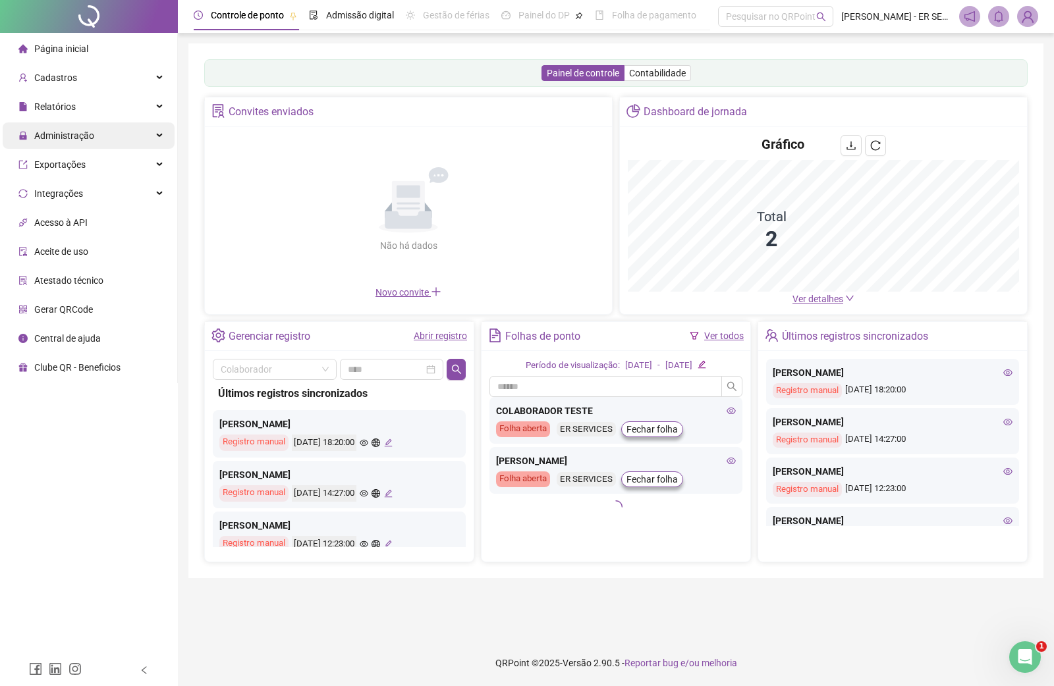 This screenshot has height=686, width=1054. Describe the element at coordinates (144, 670) in the screenshot. I see `span: left` at that location.